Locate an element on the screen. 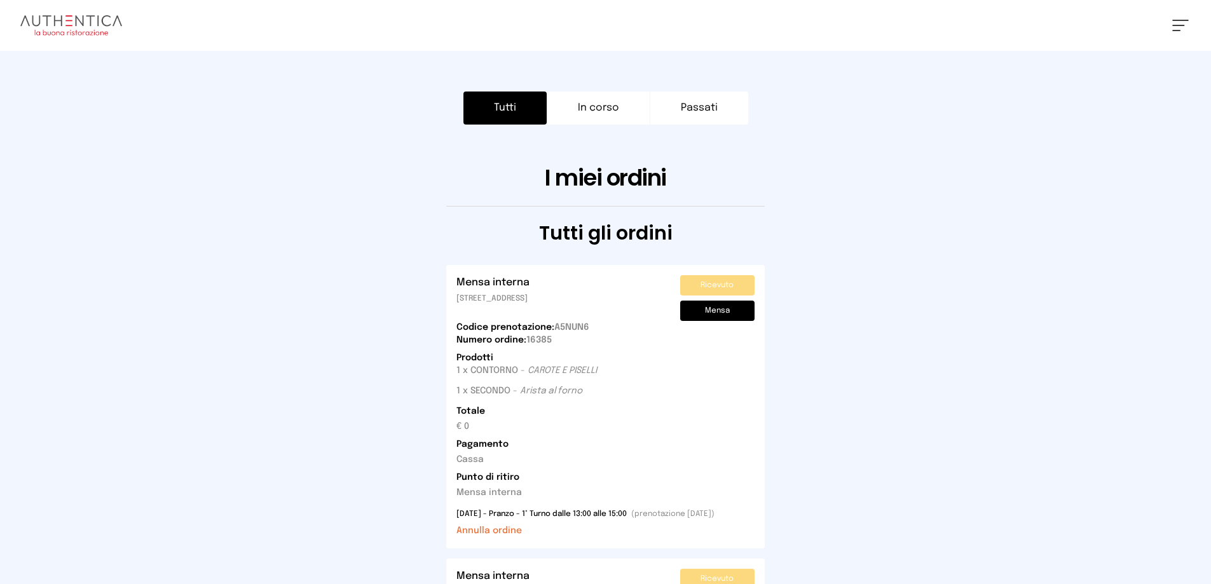 Image resolution: width=1211 pixels, height=584 pixels. div: Arista al forno is located at coordinates (551, 391).